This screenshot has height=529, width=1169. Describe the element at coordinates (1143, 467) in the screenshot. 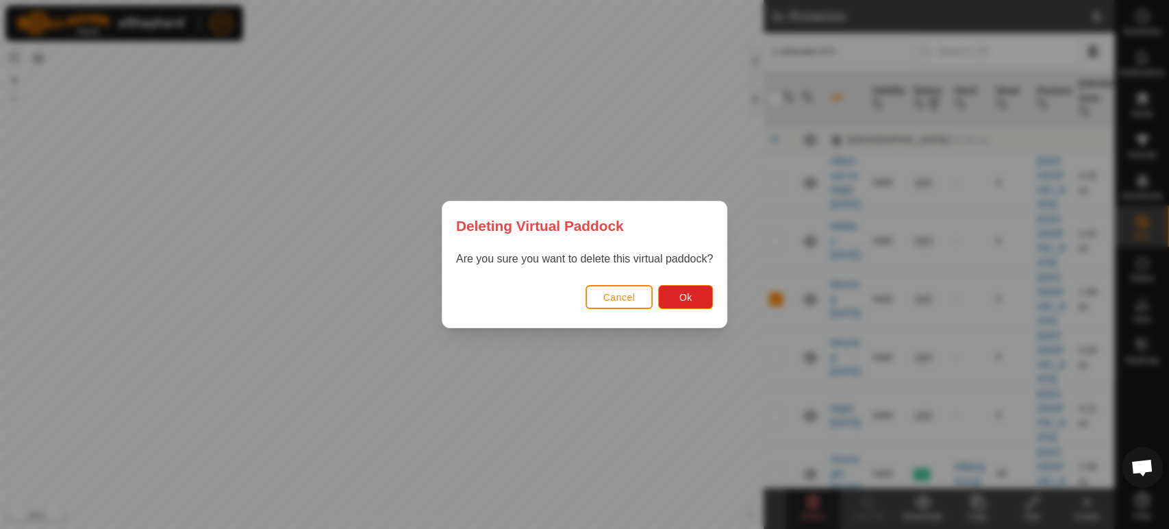

I see `div: Open chat` at that location.